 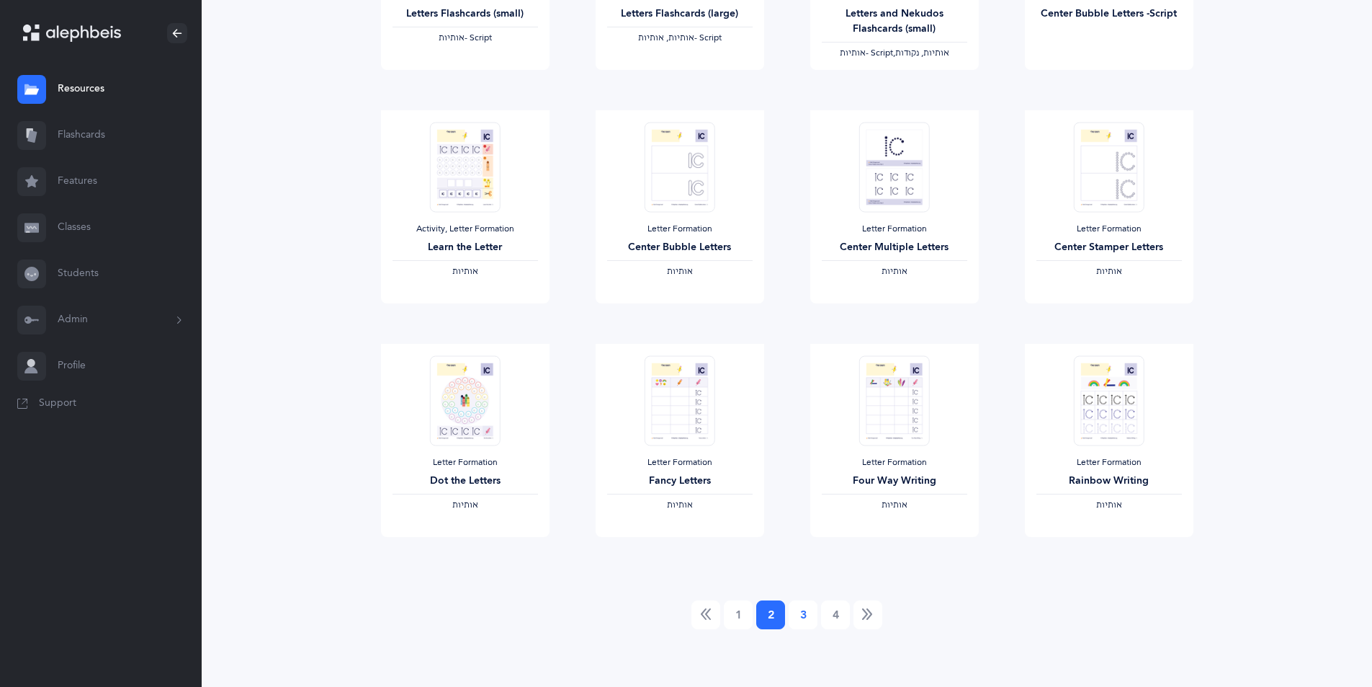 What do you see at coordinates (1109, 247) in the screenshot?
I see `div: Center Stamper Letters` at bounding box center [1109, 247].